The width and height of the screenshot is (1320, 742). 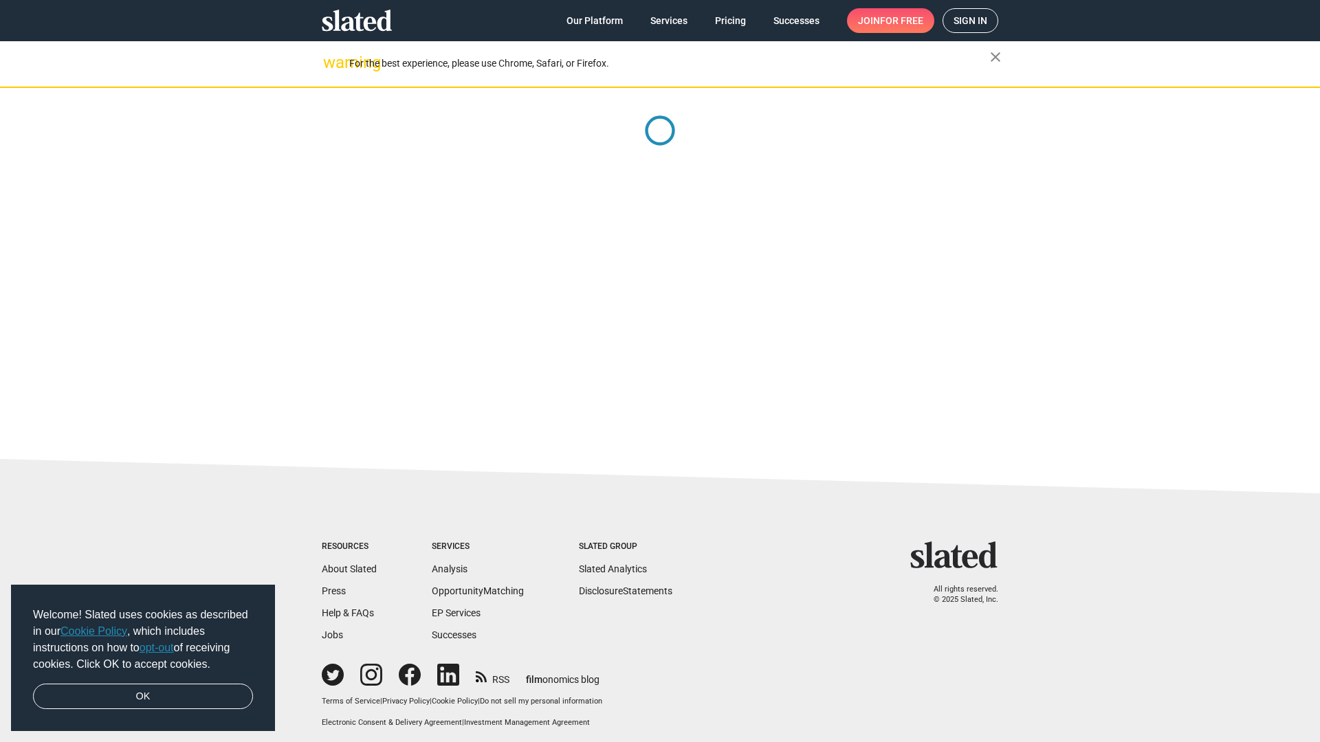 What do you see at coordinates (143, 659) in the screenshot?
I see `div: cookieconsent` at bounding box center [143, 659].